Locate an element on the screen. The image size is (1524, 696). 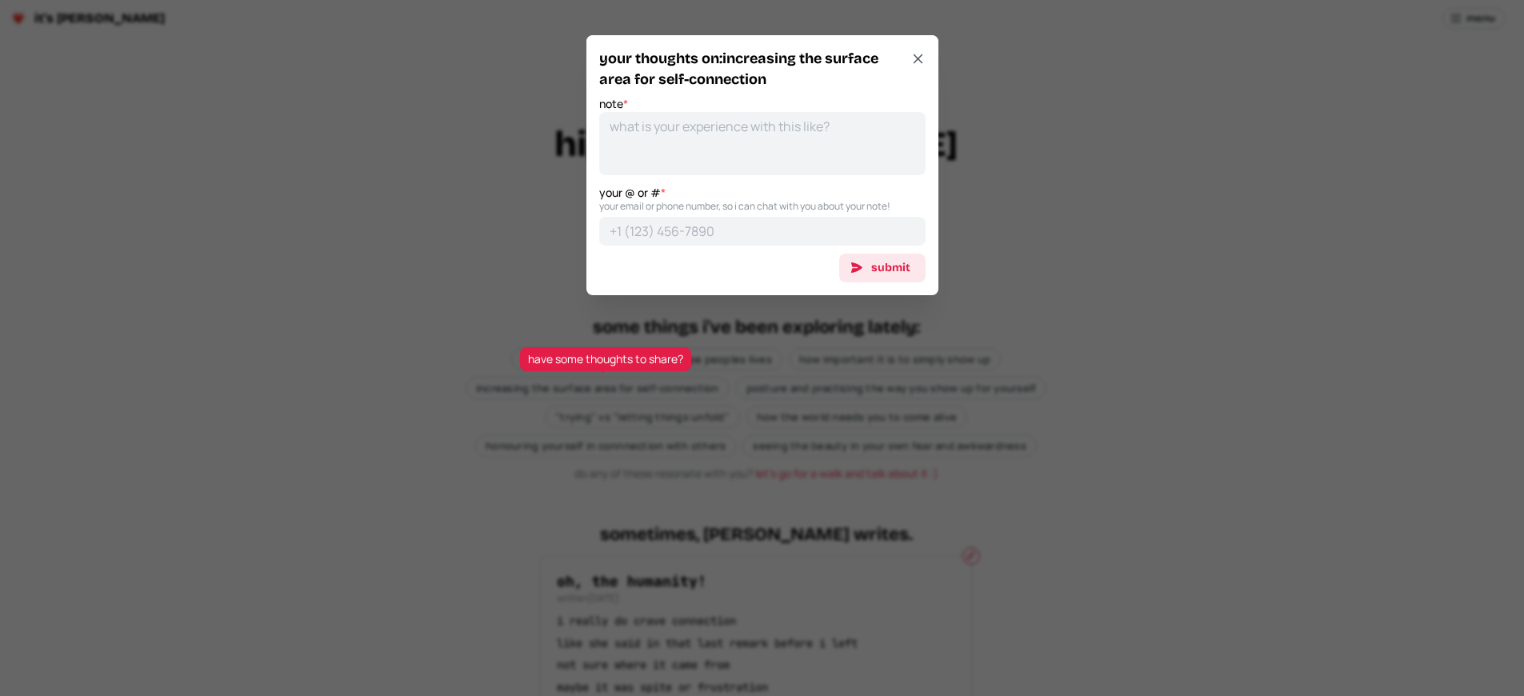
p: your email or phone number, so i can chat with you about your note! is located at coordinates (762, 206).